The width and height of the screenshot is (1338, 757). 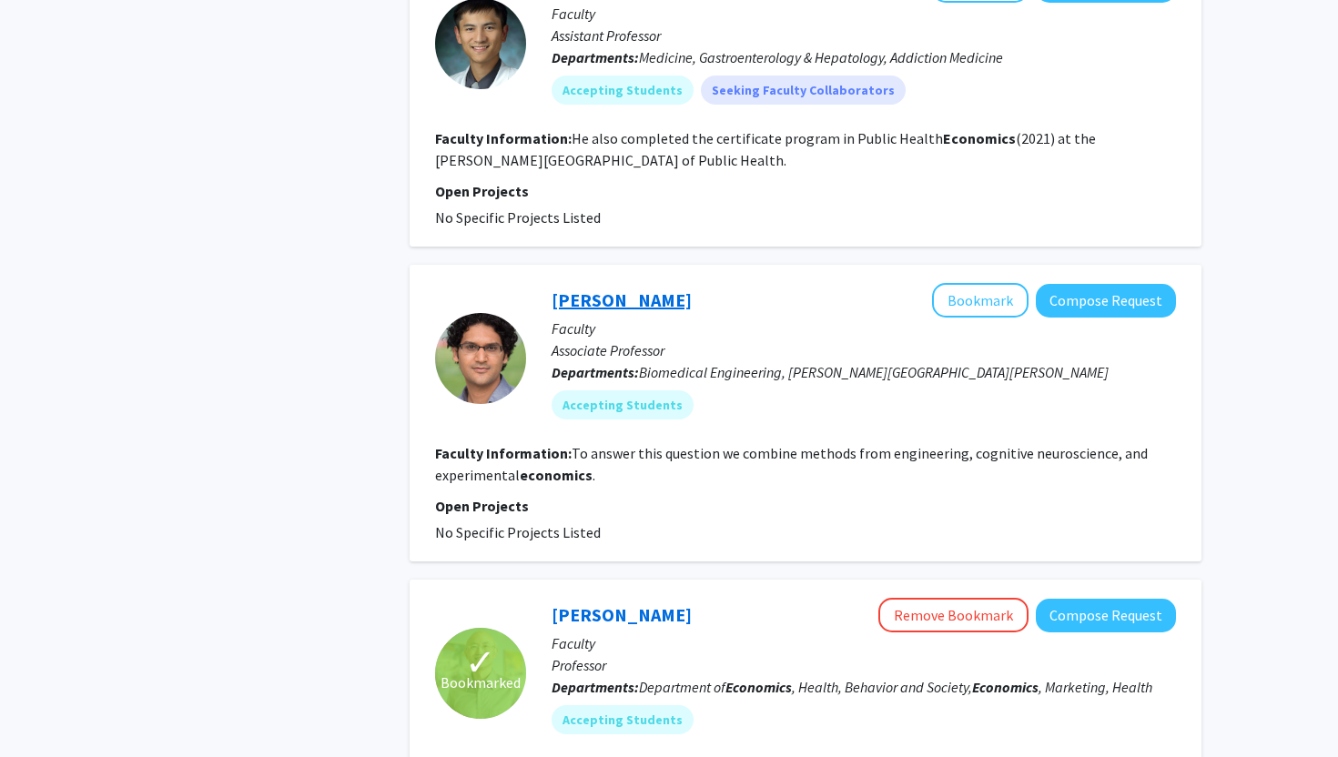 I want to click on button: Compose Request to Andrew Ching, so click(x=1106, y=615).